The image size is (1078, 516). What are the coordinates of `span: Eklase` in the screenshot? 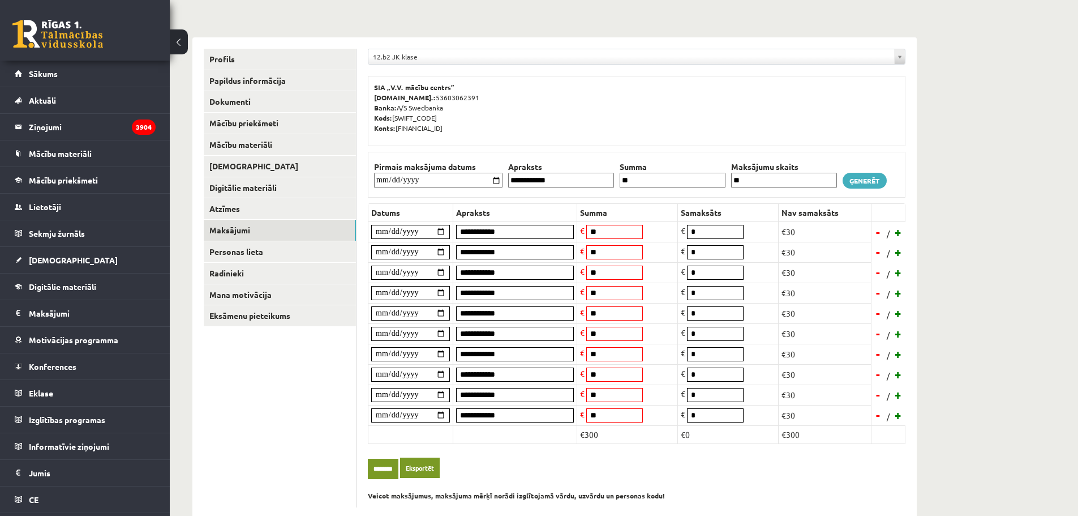 It's located at (41, 393).